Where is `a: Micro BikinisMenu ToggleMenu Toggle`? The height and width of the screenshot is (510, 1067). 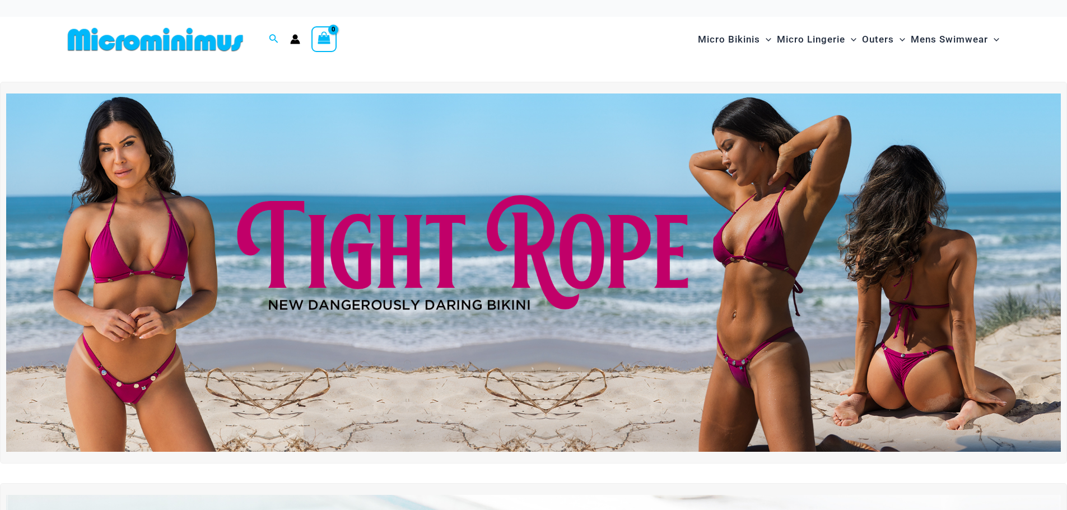
a: Micro BikinisMenu ToggleMenu Toggle is located at coordinates (734, 39).